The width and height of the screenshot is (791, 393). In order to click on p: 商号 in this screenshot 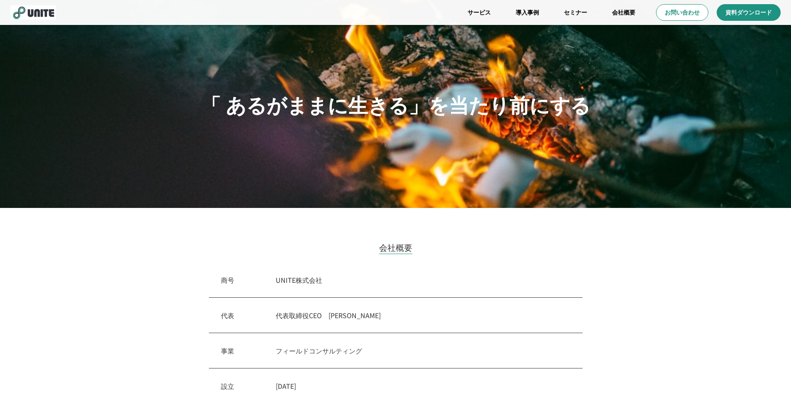, I will do `click(228, 280)`.